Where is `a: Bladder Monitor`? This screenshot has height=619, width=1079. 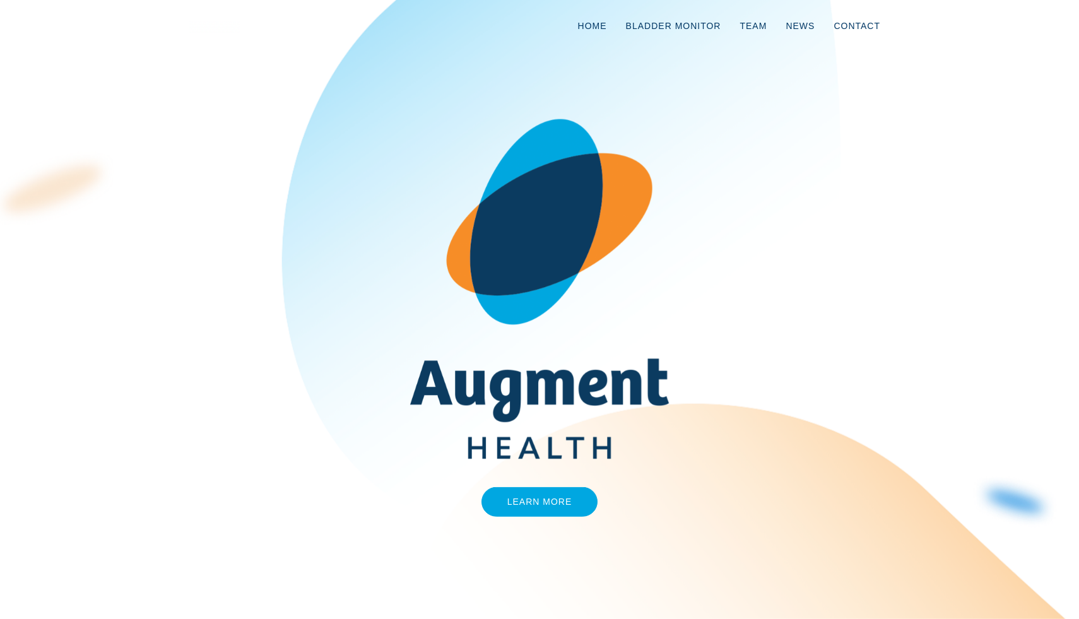 a: Bladder Monitor is located at coordinates (673, 26).